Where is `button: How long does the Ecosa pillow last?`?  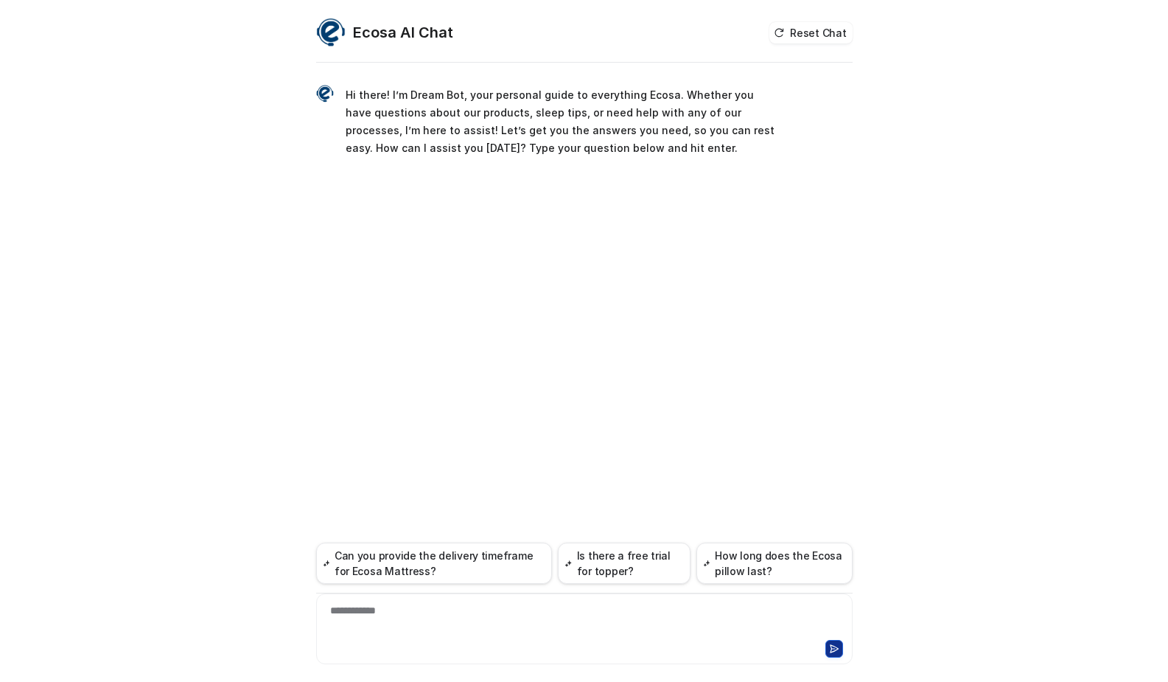 button: How long does the Ecosa pillow last? is located at coordinates (774, 563).